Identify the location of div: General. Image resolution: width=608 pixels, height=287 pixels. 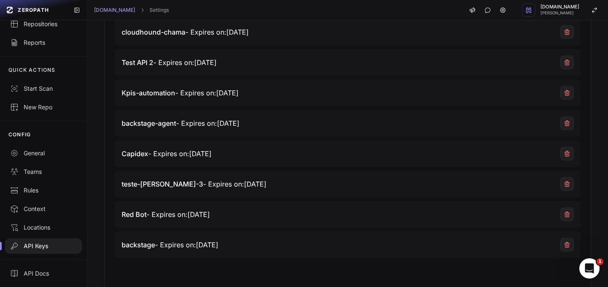
(43, 153).